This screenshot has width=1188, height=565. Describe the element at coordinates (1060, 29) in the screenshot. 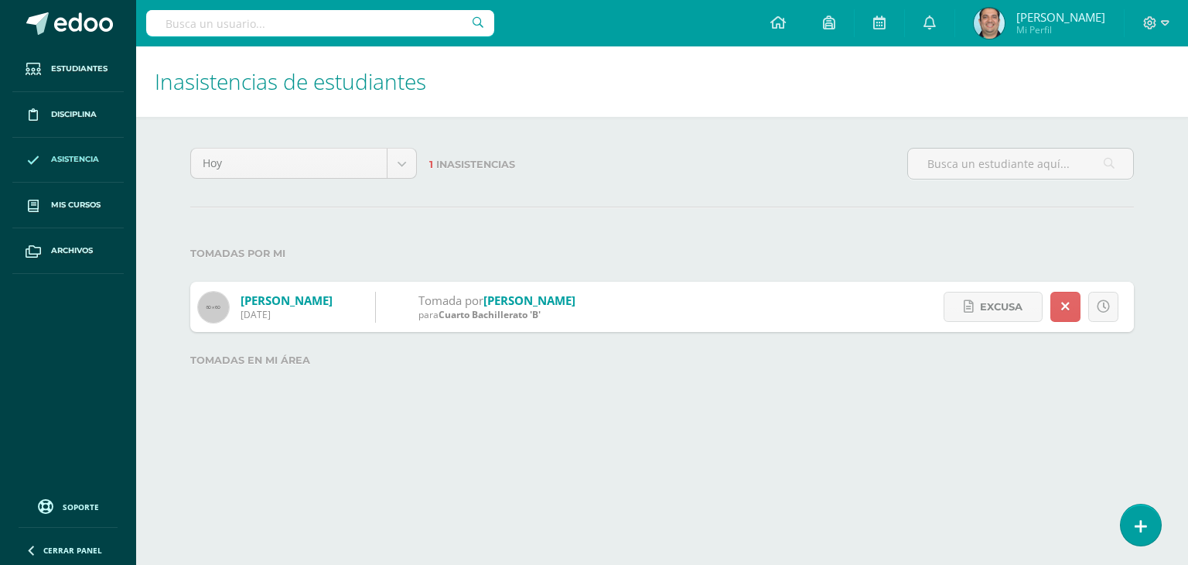

I see `span: Mi Perfil` at that location.